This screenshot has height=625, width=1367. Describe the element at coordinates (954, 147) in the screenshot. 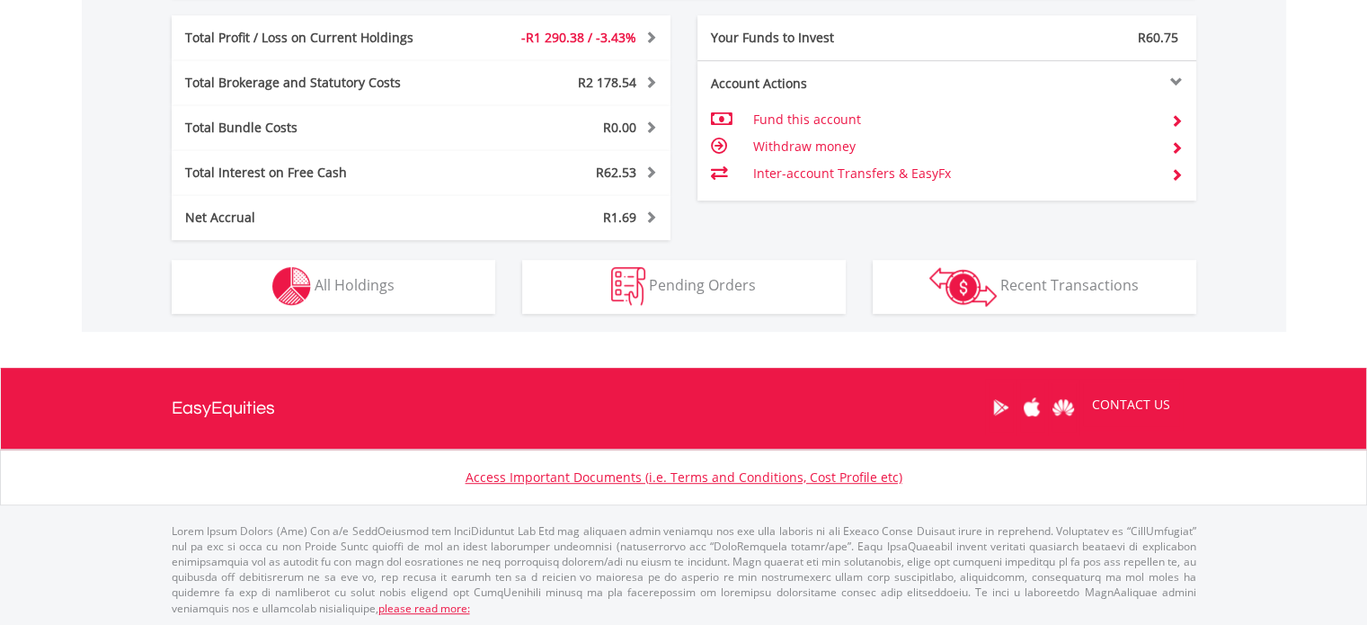

I see `td: Withdraw money` at that location.